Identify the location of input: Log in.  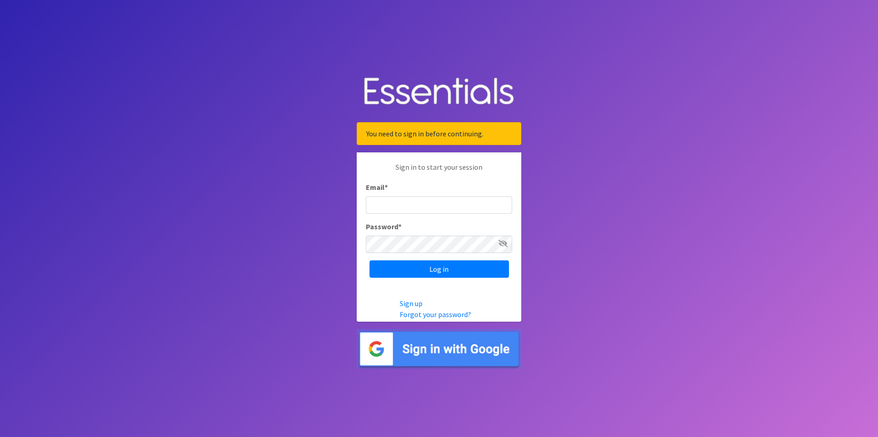
(439, 269).